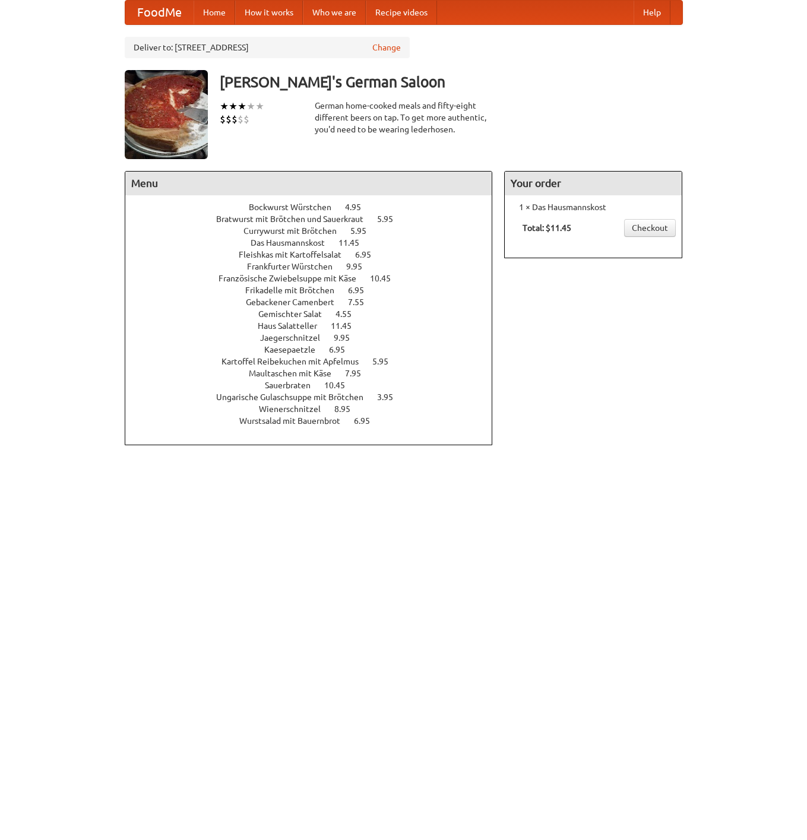  What do you see at coordinates (315, 326) in the screenshot?
I see `a: Haus Salatteller 11.45` at bounding box center [315, 326].